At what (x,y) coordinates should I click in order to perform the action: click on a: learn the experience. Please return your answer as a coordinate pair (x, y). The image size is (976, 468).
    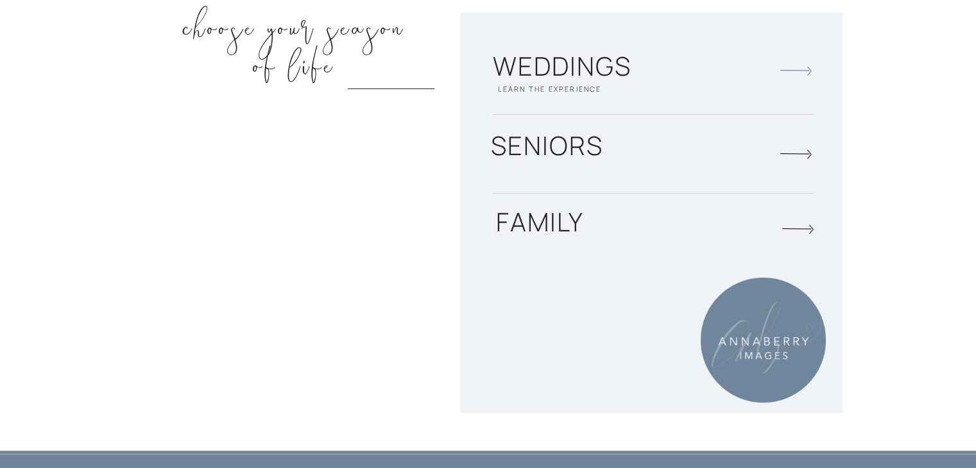
    Looking at the image, I should click on (560, 90).